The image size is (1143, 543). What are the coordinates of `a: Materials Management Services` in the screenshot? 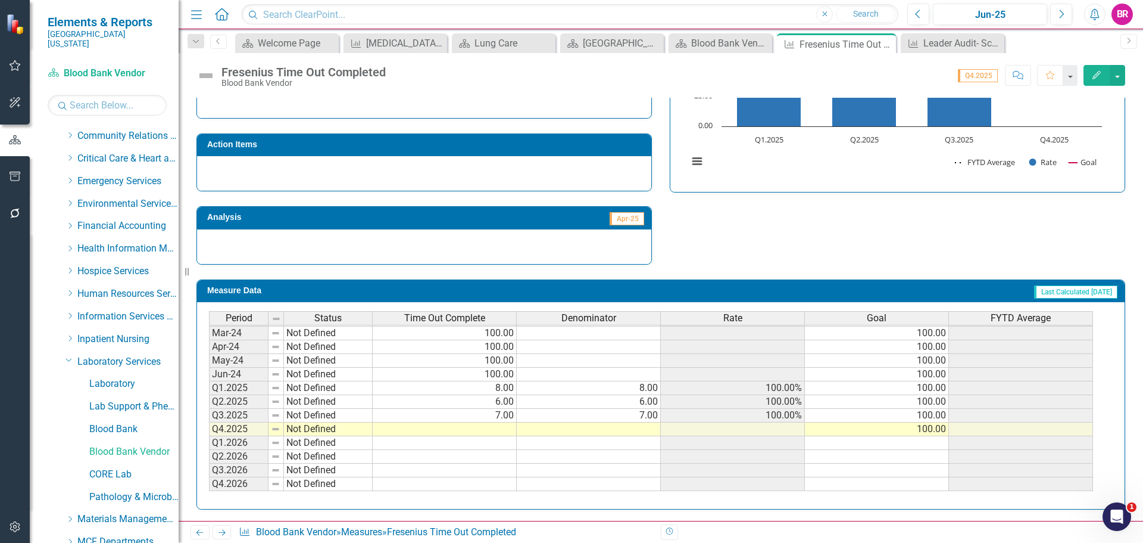 It's located at (128, 519).